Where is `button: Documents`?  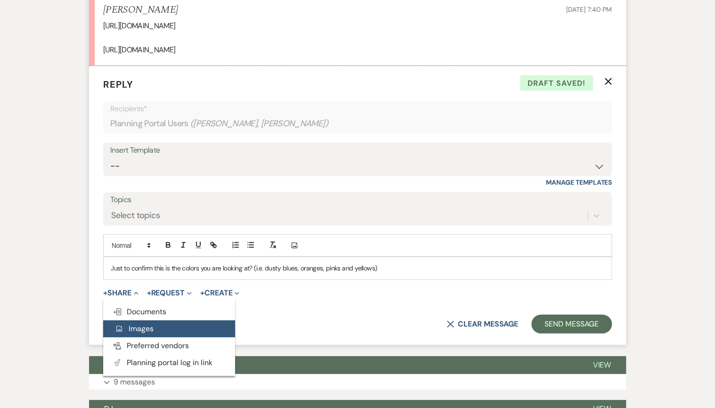 button: Documents is located at coordinates (169, 312).